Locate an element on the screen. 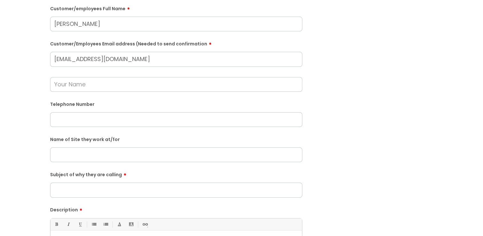  label: Name of Site they work at/for is located at coordinates (176, 139).